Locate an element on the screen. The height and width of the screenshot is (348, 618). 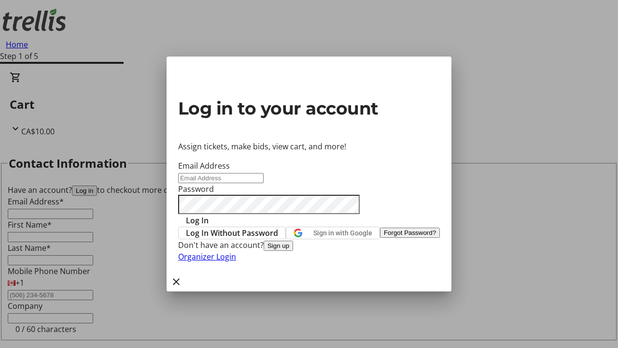
input: Email Address is located at coordinates (221, 178).